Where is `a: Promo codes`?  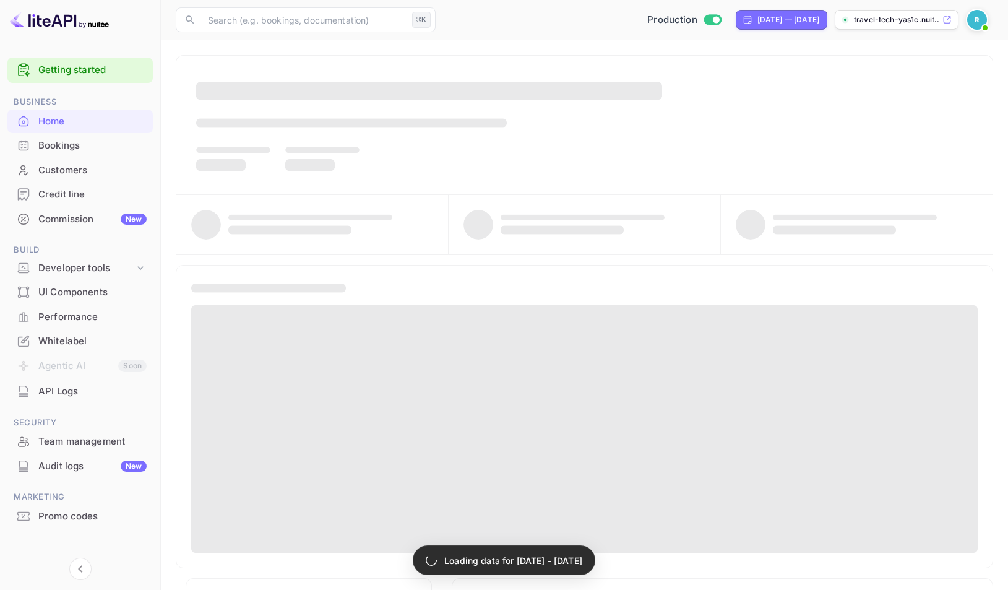
a: Promo codes is located at coordinates (80, 515).